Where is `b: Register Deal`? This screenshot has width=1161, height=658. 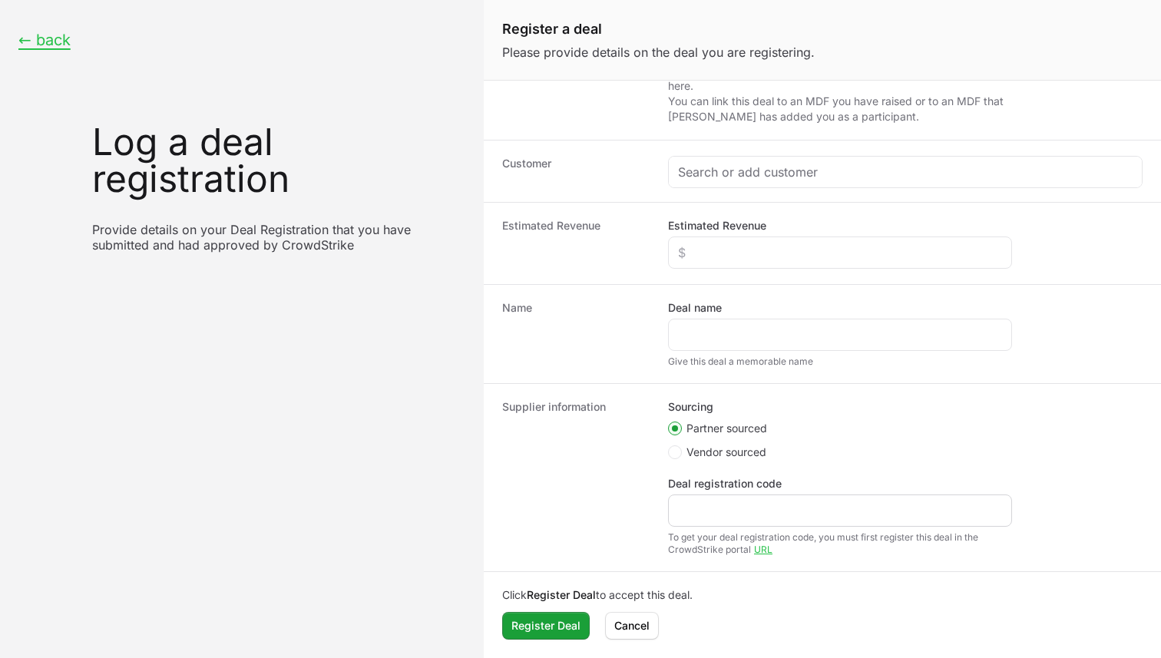
b: Register Deal is located at coordinates (561, 594).